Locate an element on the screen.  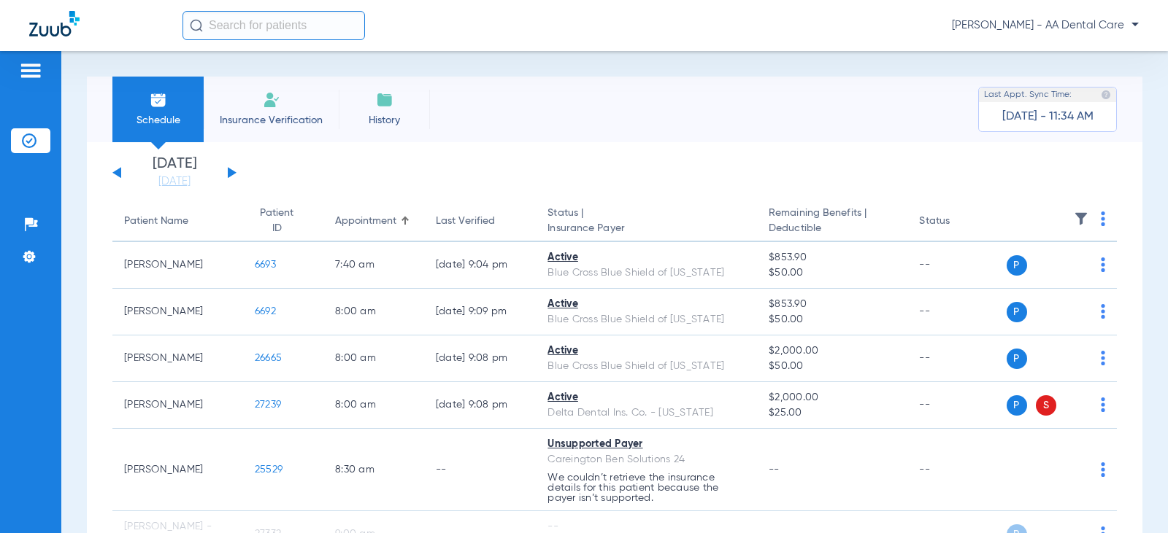
span: Schedule is located at coordinates (158, 120).